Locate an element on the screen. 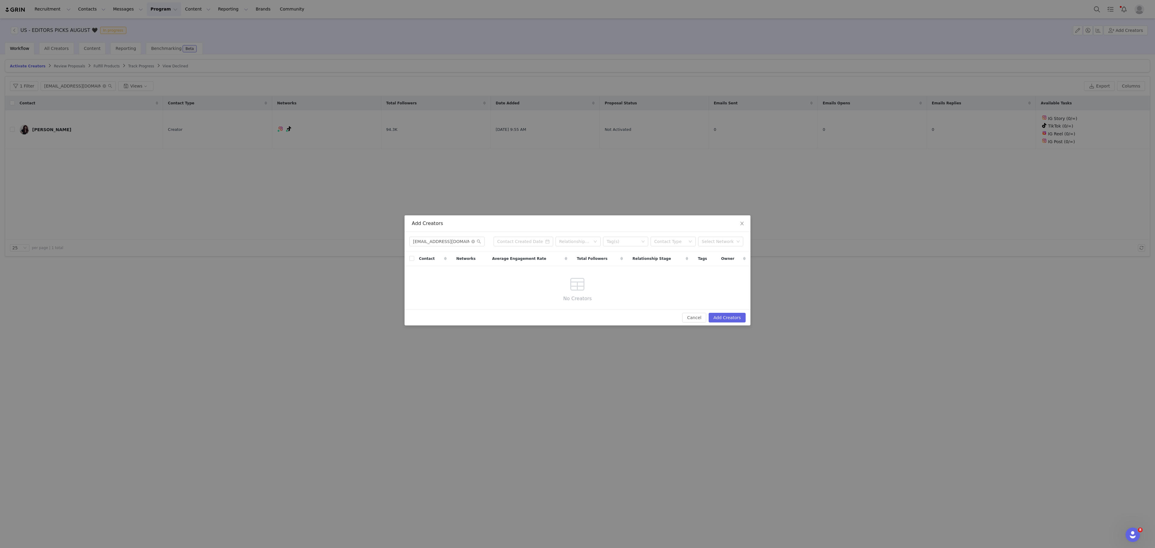  span: Relationship Stage is located at coordinates (652, 259).